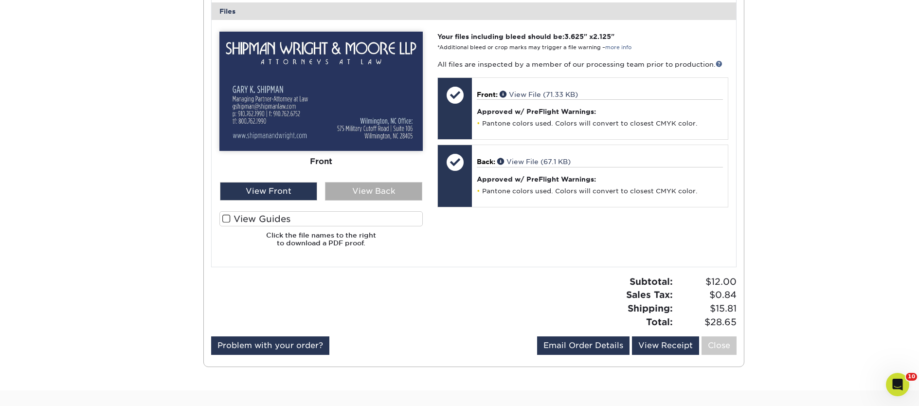 The width and height of the screenshot is (919, 406). Describe the element at coordinates (321, 218) in the screenshot. I see `label: View Guides` at that location.